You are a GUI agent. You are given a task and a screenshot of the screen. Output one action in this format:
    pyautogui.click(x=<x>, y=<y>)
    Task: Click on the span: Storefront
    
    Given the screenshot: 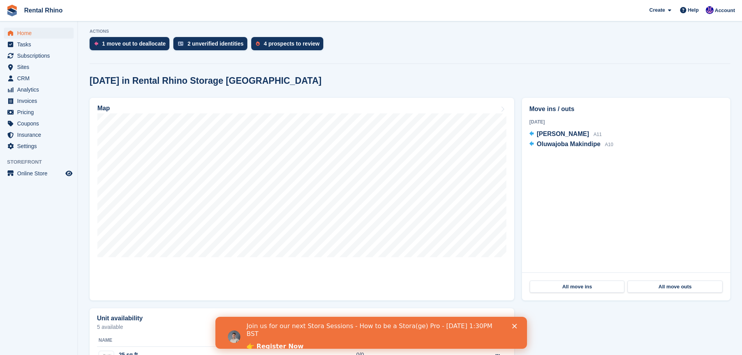 What is the action you would take?
    pyautogui.click(x=42, y=162)
    